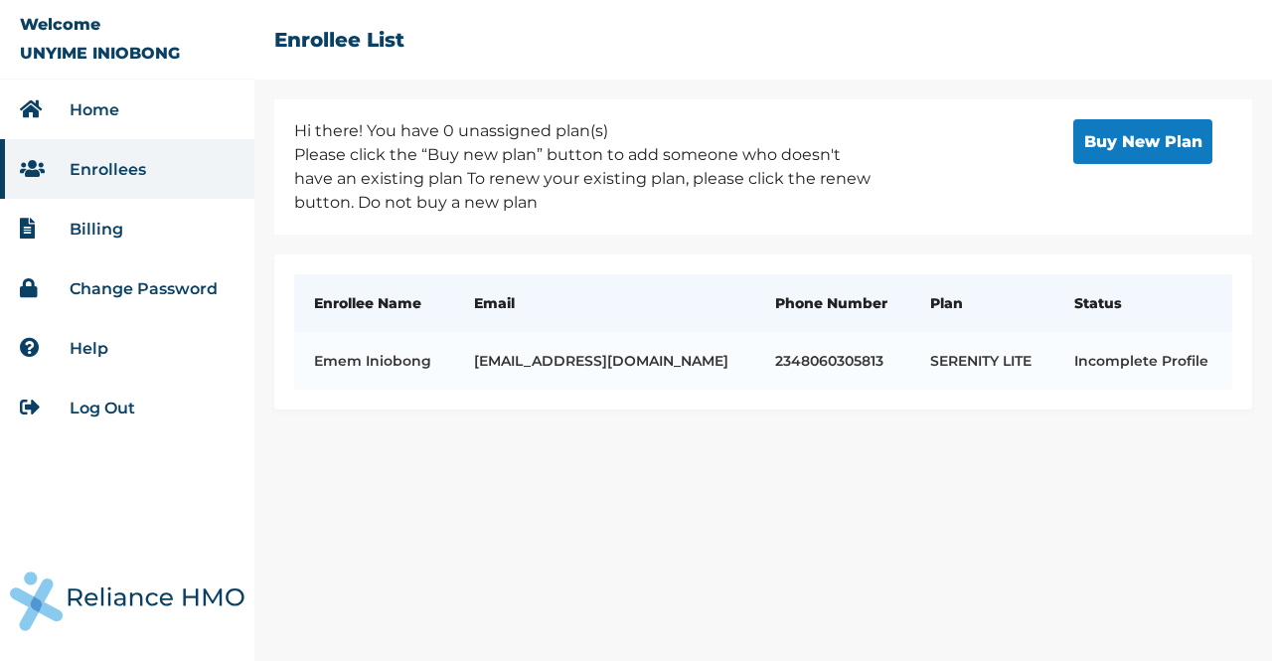 This screenshot has width=1272, height=661. What do you see at coordinates (1143, 361) in the screenshot?
I see `td: Incomplete Profile` at bounding box center [1143, 361].